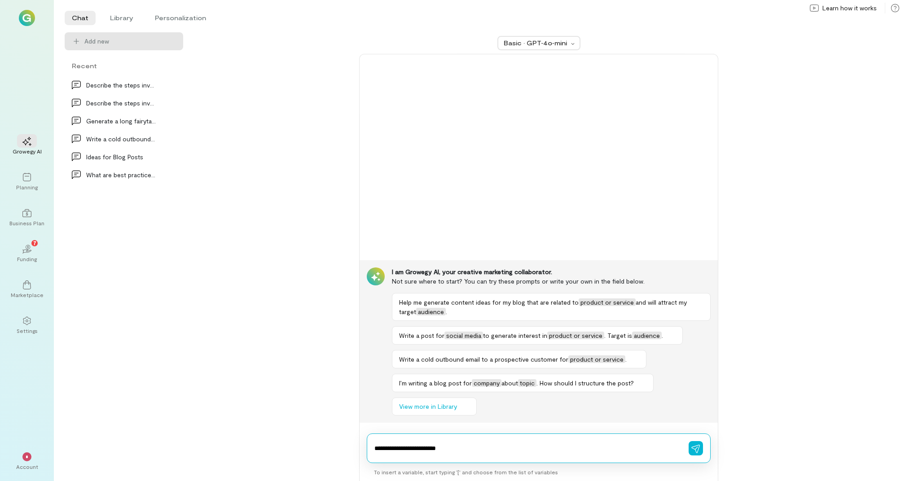 This screenshot has height=481, width=905. What do you see at coordinates (538, 335) in the screenshot?
I see `button: Write a post forsocial mediato generate interest inproduct or service. Target isaudience.` at bounding box center [538, 335].